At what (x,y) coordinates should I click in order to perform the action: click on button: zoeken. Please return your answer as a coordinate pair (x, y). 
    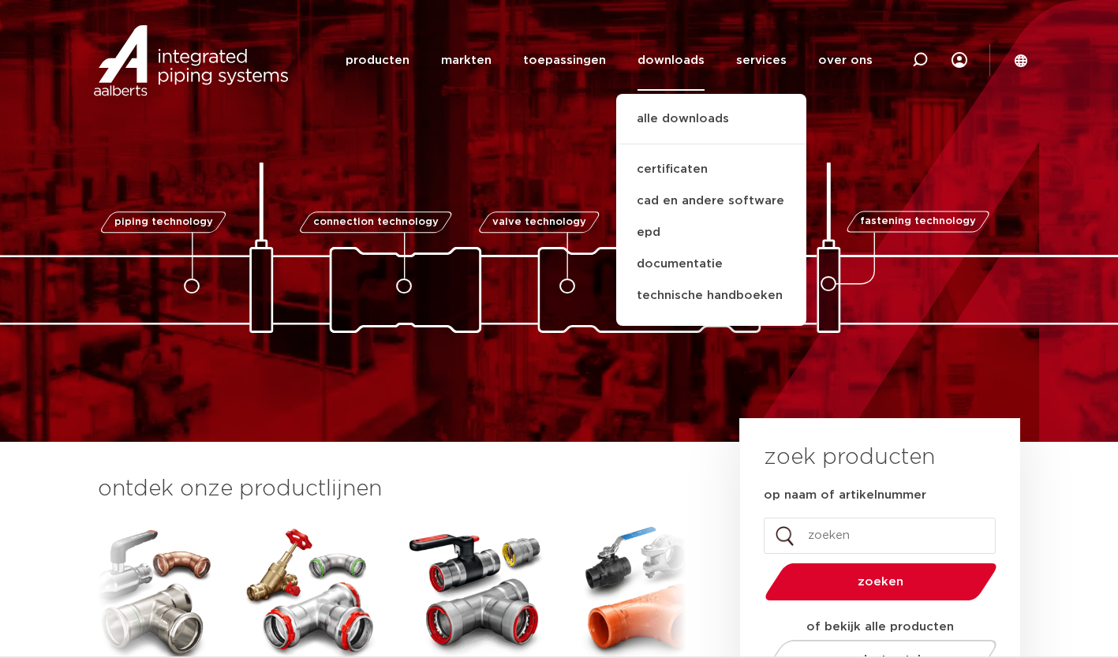
    Looking at the image, I should click on (880, 581).